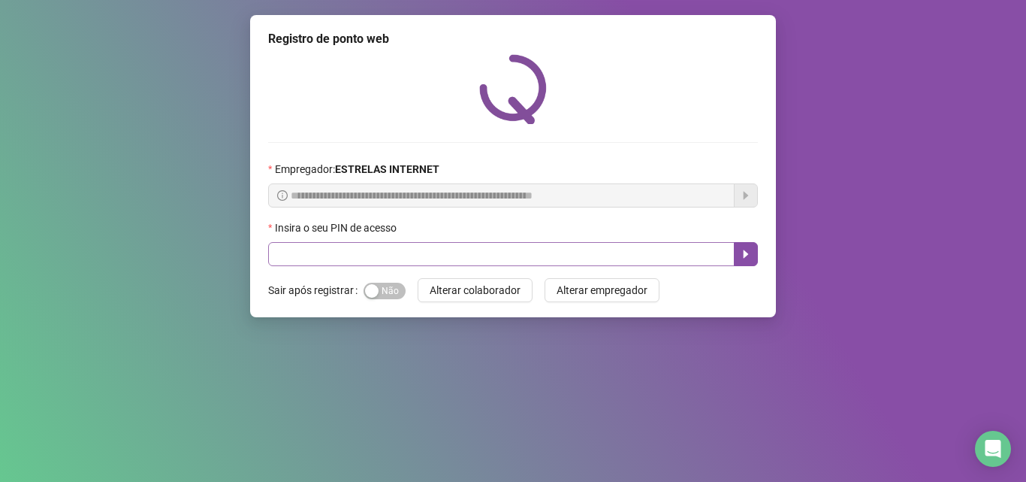 The height and width of the screenshot is (482, 1026). Describe the element at coordinates (746, 254) in the screenshot. I see `span: caret-right` at that location.